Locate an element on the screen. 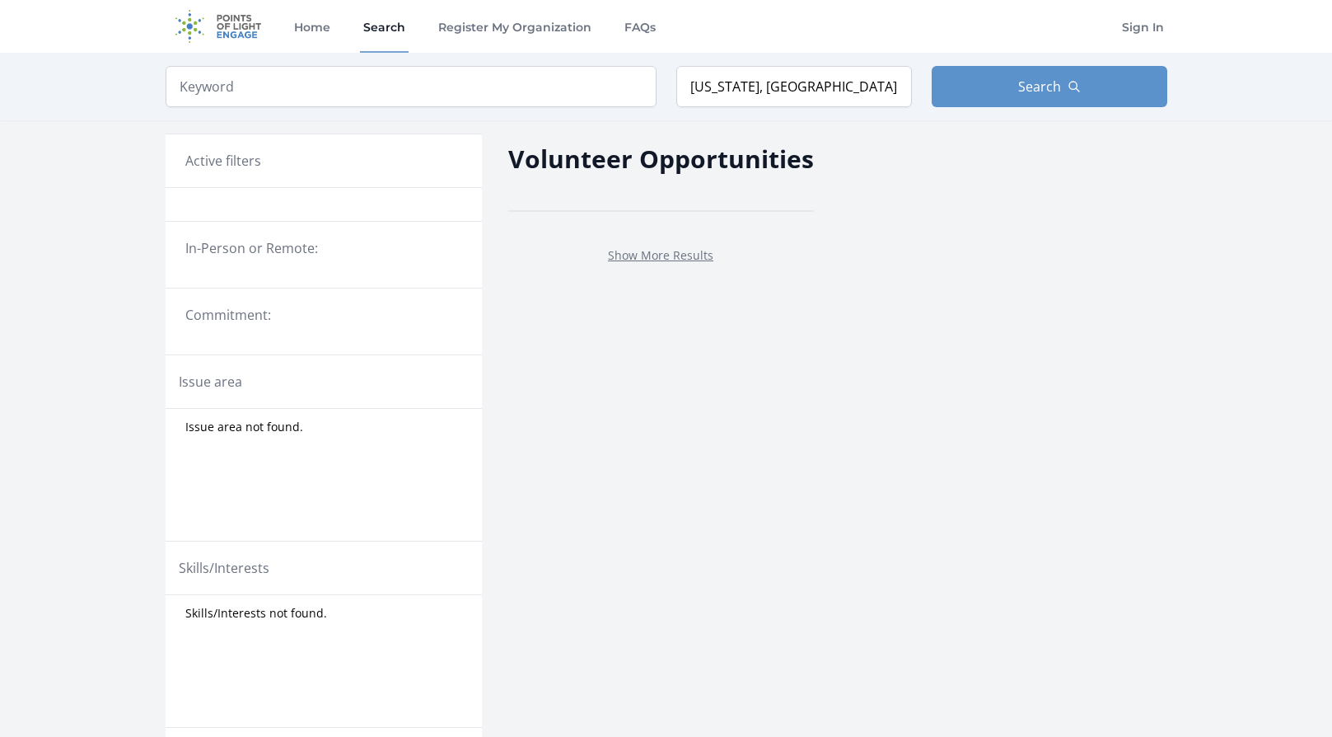 Image resolution: width=1332 pixels, height=737 pixels. h3: Active filters is located at coordinates (223, 161).